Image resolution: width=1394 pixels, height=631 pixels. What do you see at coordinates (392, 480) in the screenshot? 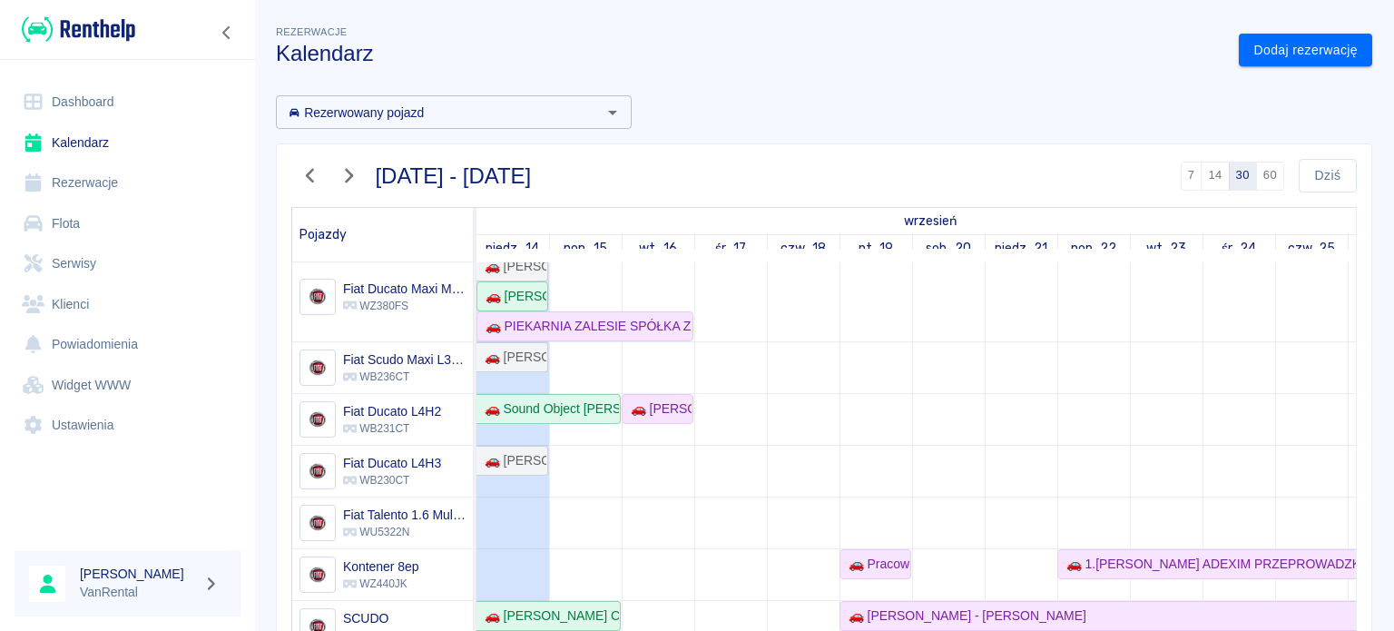
I see `p: WB230CT` at bounding box center [392, 480].